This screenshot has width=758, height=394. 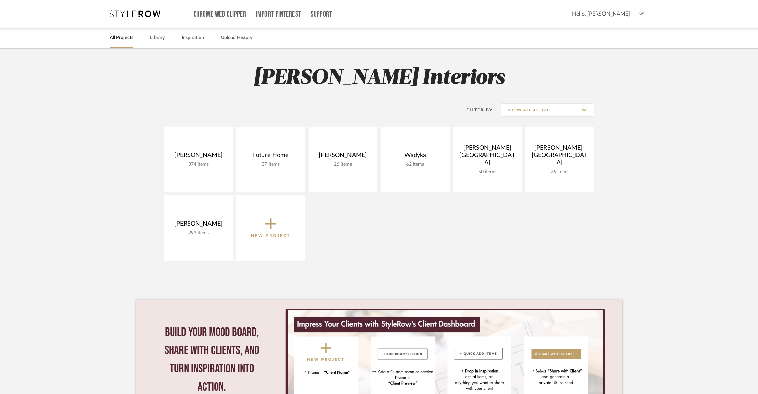 What do you see at coordinates (415, 164) in the screenshot?
I see `div: 62 items` at bounding box center [415, 164].